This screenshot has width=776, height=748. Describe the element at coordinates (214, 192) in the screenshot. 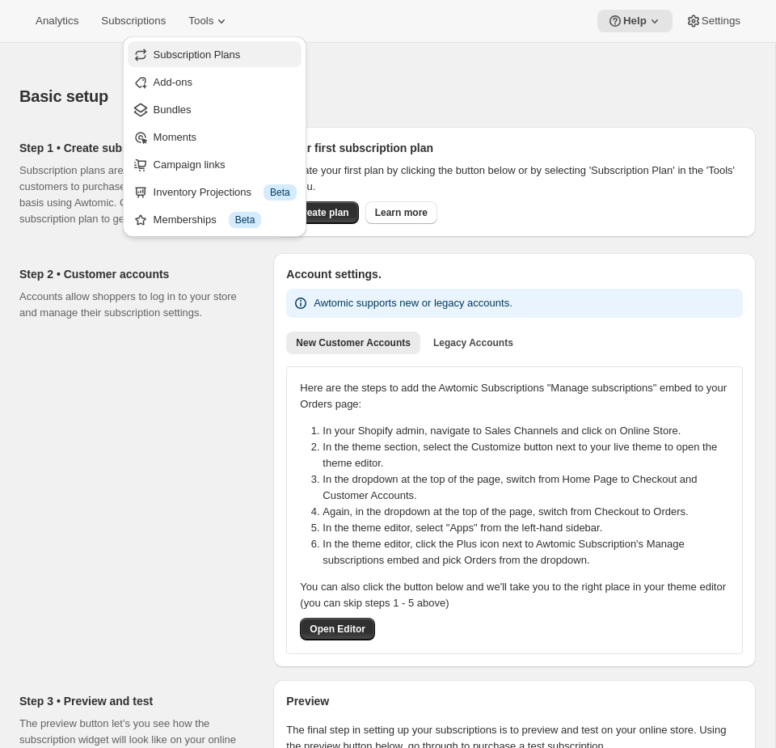

I see `button: Inventory Projections` at that location.